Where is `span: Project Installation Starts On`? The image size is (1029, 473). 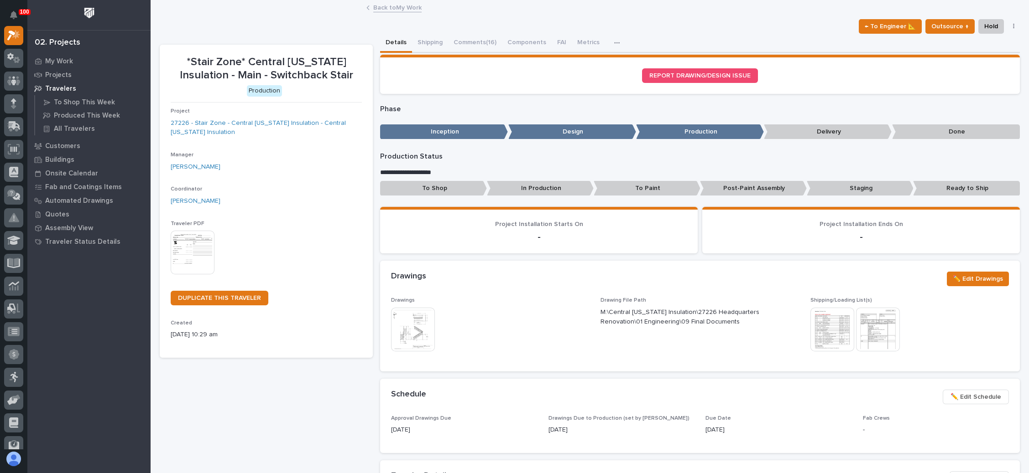
span: Project Installation Starts On is located at coordinates (539, 224).